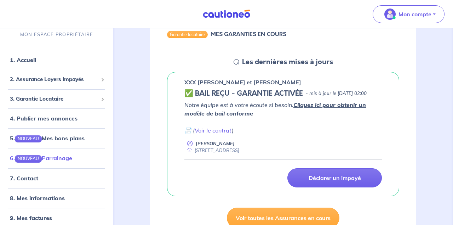 The width and height of the screenshot is (453, 225). I want to click on div: 8. Mes informations, so click(57, 197).